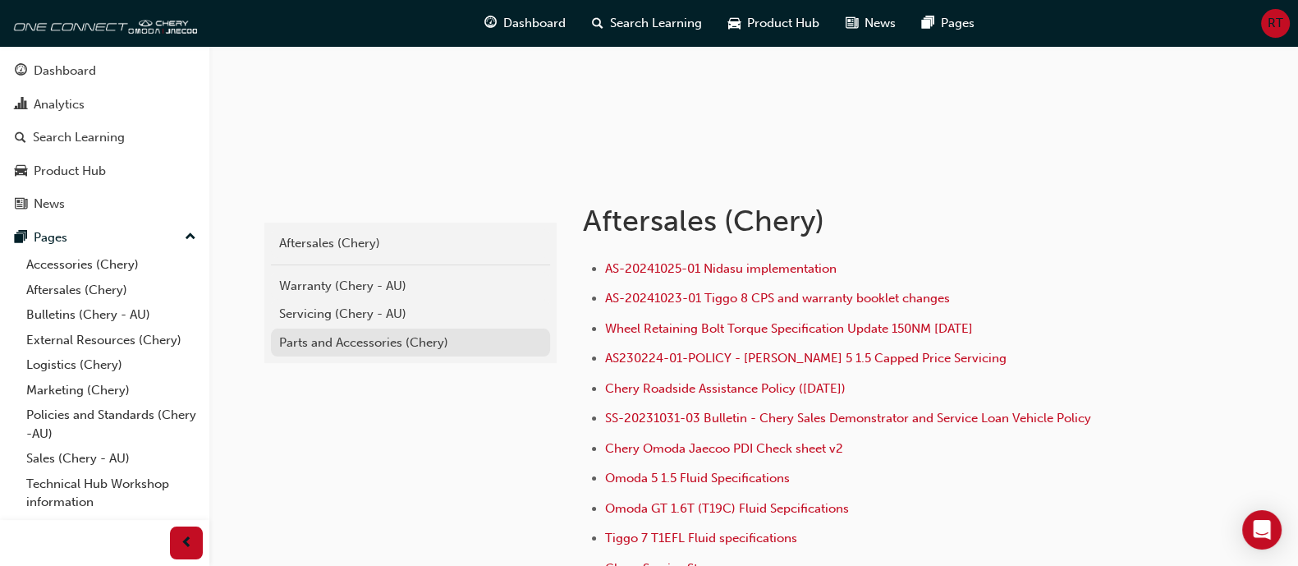  I want to click on a: AS-20241025-01 Nidasu implementation, so click(721, 268).